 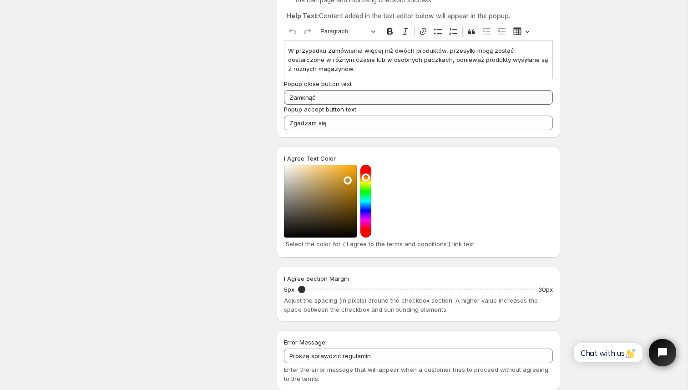 What do you see at coordinates (44, 21) in the screenshot?
I see `span: Chat with us` at bounding box center [44, 21].